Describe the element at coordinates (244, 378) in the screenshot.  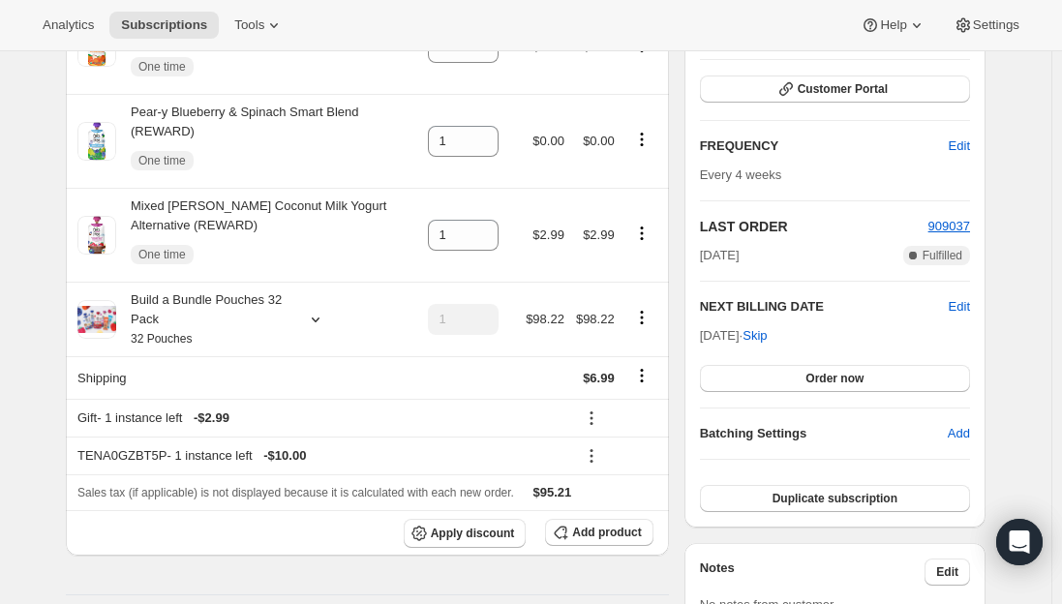
I see `th: Shipping` at that location.